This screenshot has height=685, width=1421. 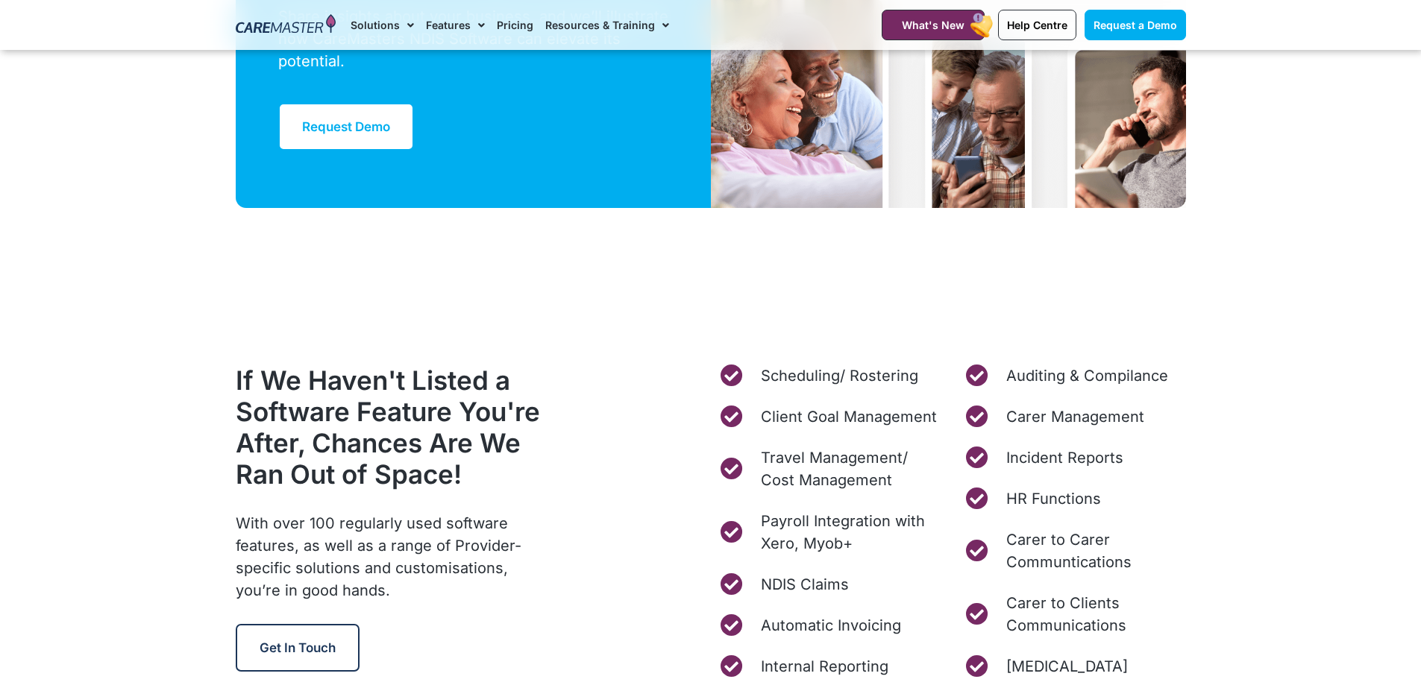 I want to click on span: Carer to Clients Communications, so click(x=1094, y=614).